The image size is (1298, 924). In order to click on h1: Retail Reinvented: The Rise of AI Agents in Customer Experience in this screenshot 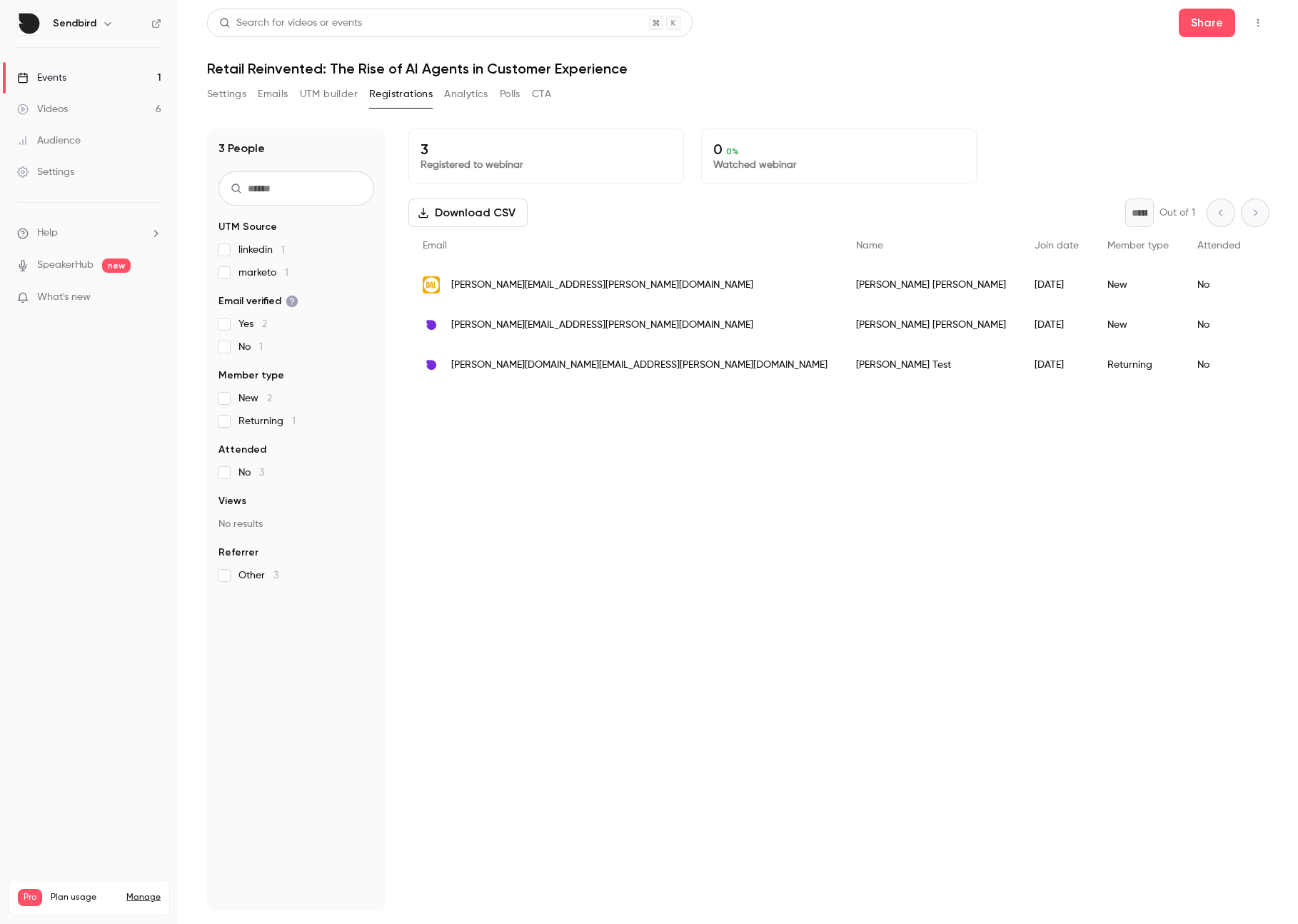, I will do `click(739, 68)`.